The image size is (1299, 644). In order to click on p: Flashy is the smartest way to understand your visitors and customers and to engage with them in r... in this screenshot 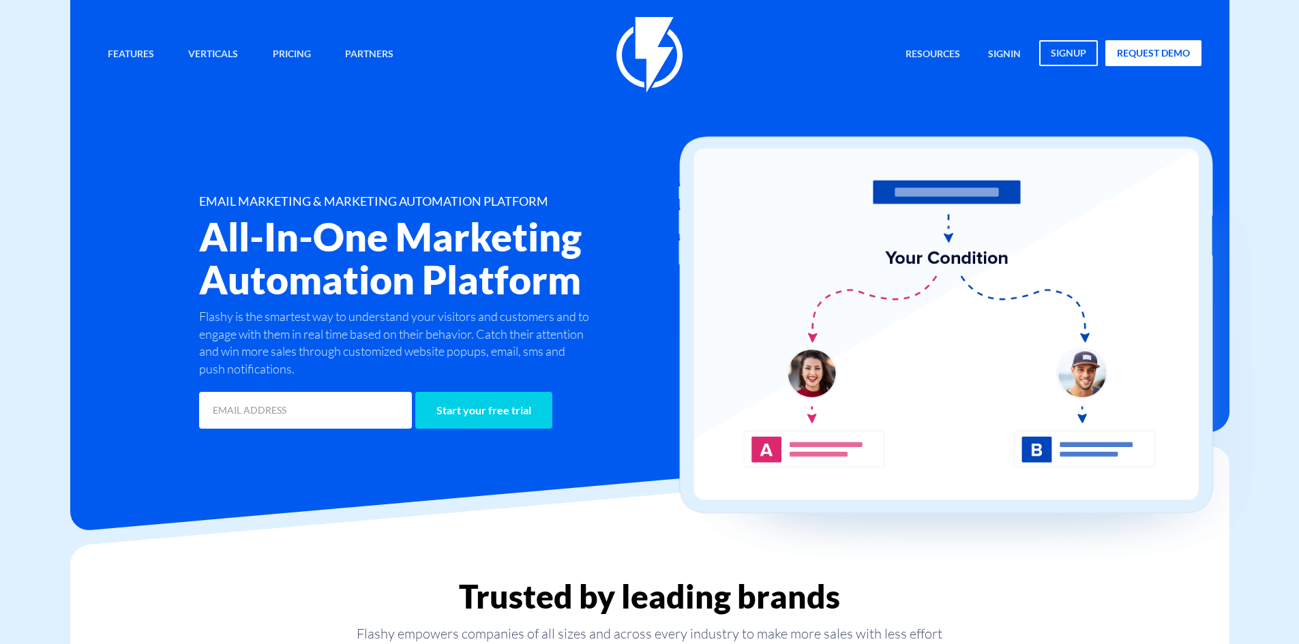, I will do `click(396, 343)`.